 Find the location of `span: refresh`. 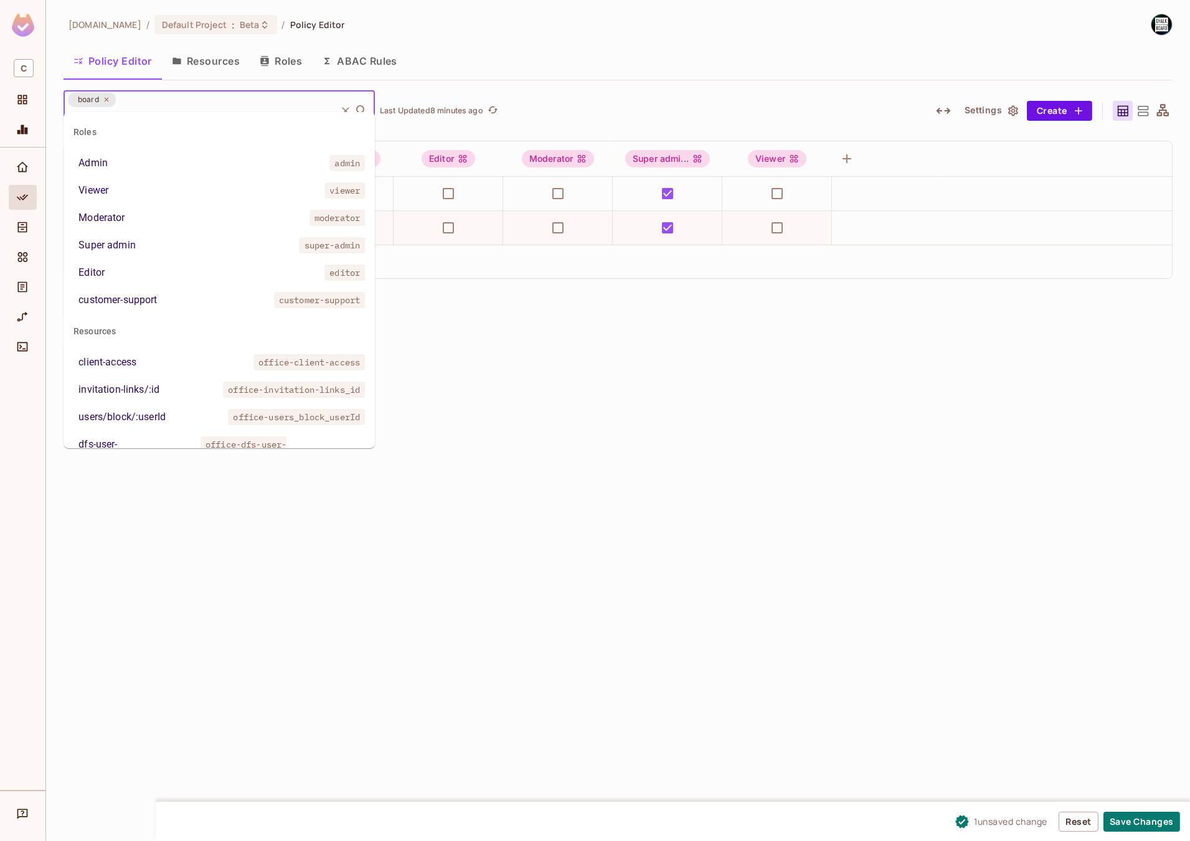

span: refresh is located at coordinates (493, 111).